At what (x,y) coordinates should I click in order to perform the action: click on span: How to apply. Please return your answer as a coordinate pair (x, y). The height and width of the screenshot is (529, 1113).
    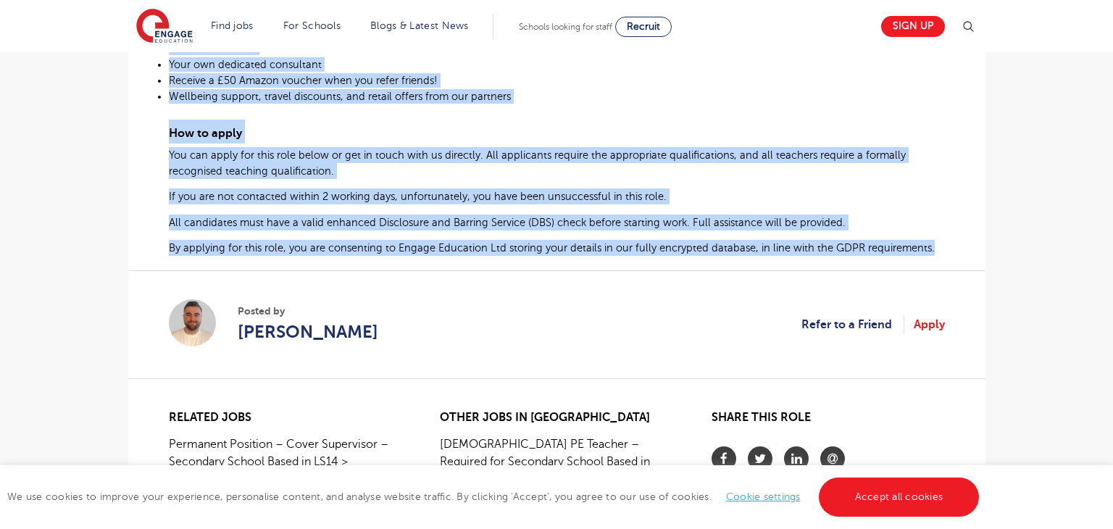
    Looking at the image, I should click on (205, 133).